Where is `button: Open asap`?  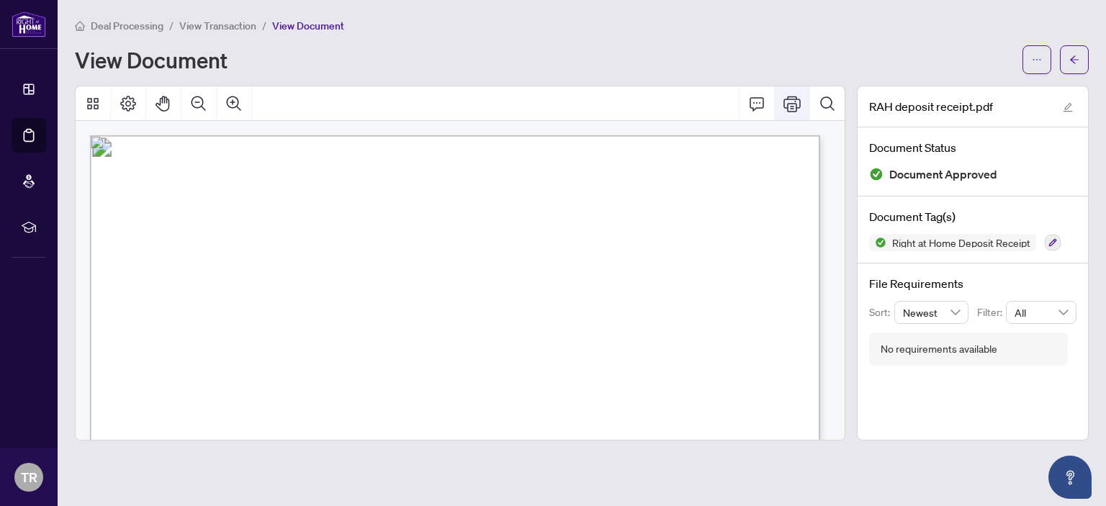 button: Open asap is located at coordinates (1070, 477).